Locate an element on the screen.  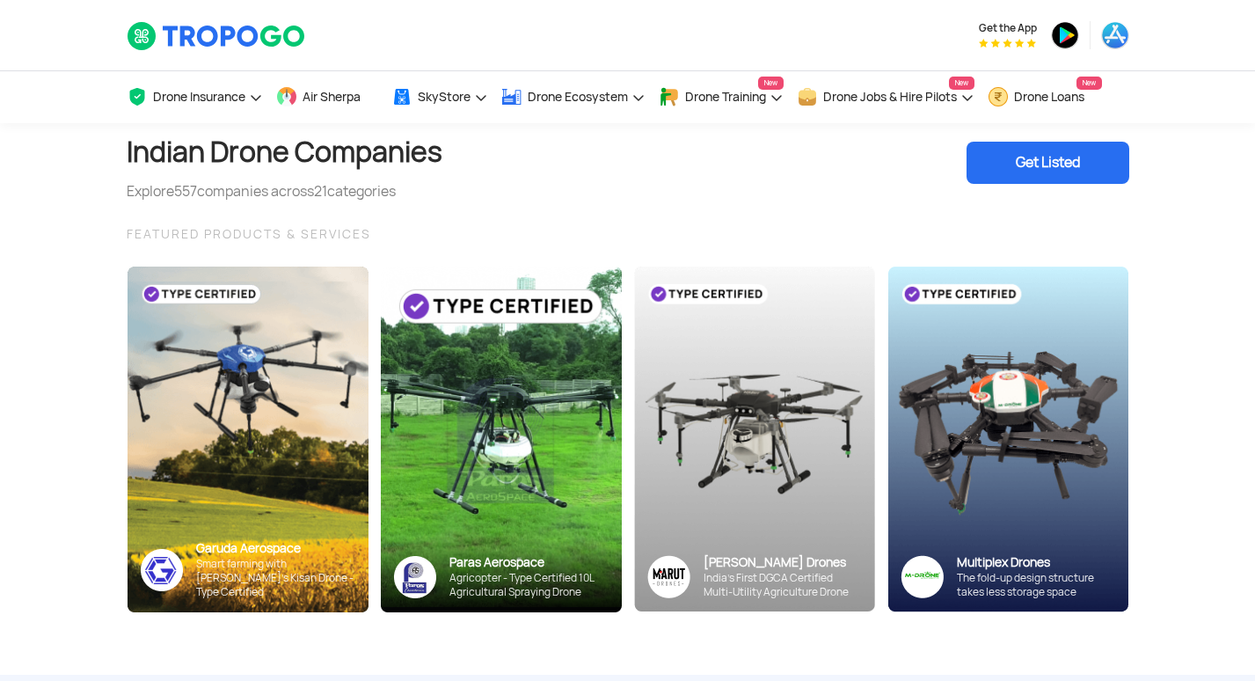
div: Multiplex Drones is located at coordinates (1036, 562).